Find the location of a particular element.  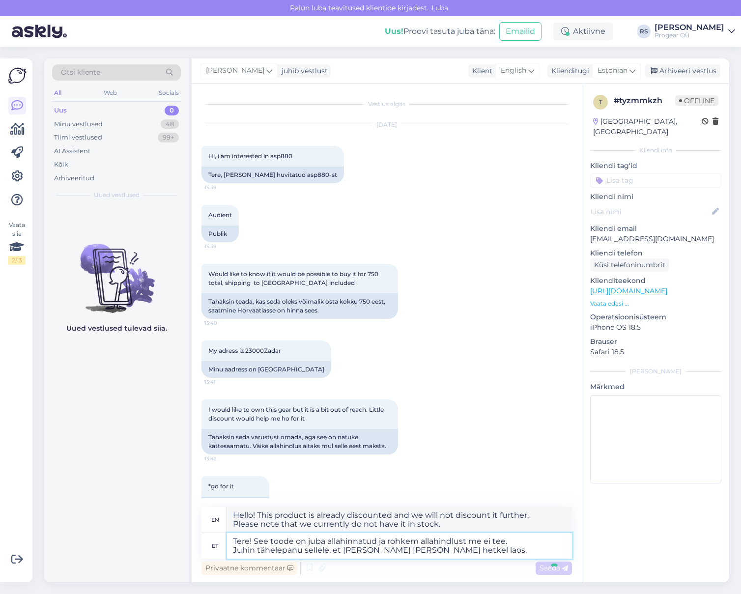

span: Offline is located at coordinates (697, 101).